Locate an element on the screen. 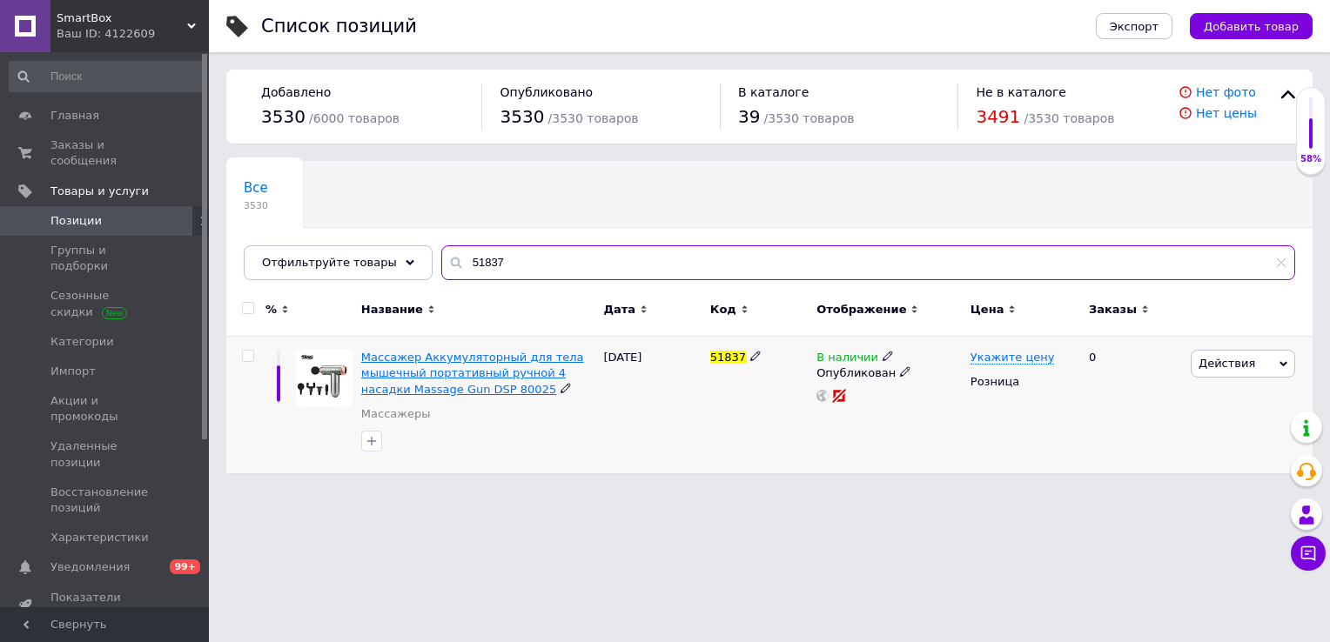 The height and width of the screenshot is (642, 1330). span: Укажите цену is located at coordinates (1012, 358).